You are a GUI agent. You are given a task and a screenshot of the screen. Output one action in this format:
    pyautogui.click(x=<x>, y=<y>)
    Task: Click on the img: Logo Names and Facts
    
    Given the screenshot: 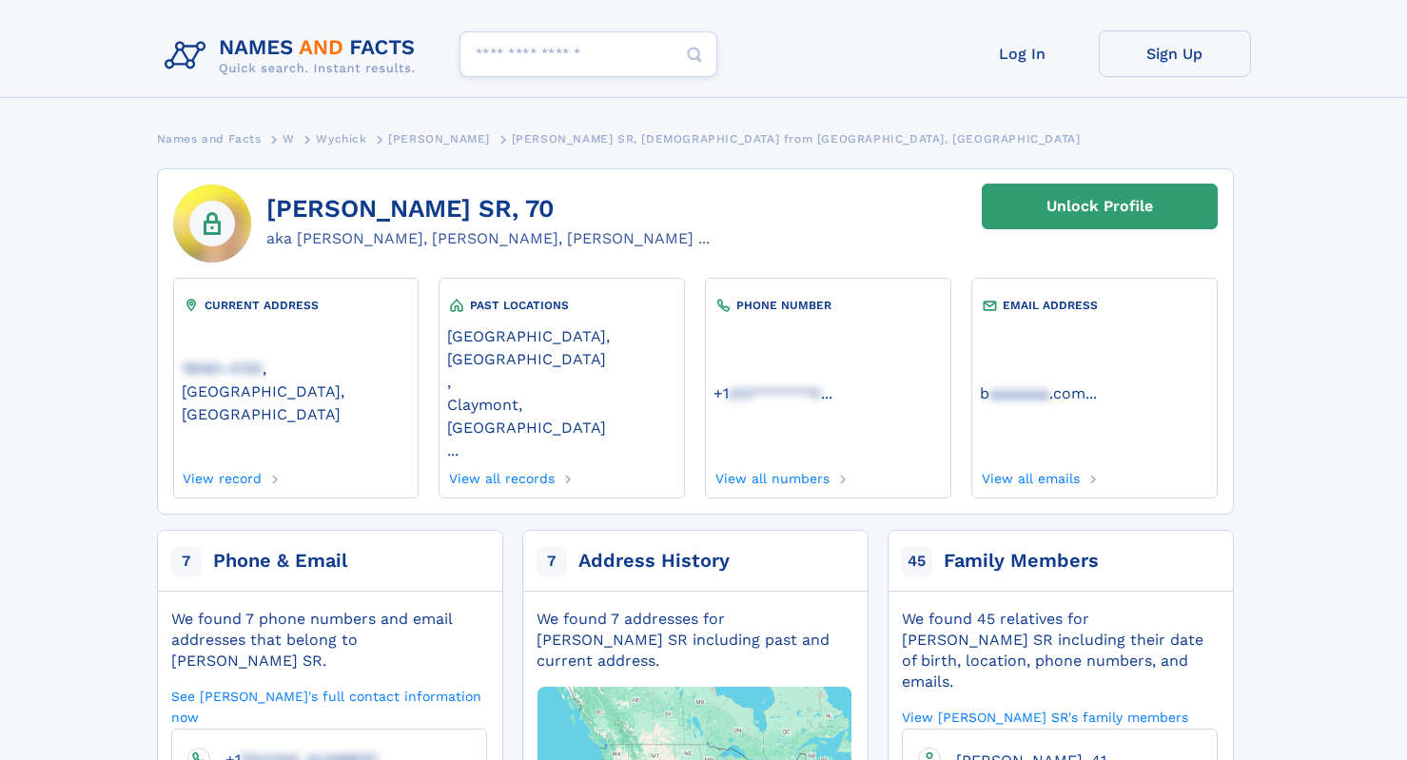 What is the action you would take?
    pyautogui.click(x=294, y=56)
    